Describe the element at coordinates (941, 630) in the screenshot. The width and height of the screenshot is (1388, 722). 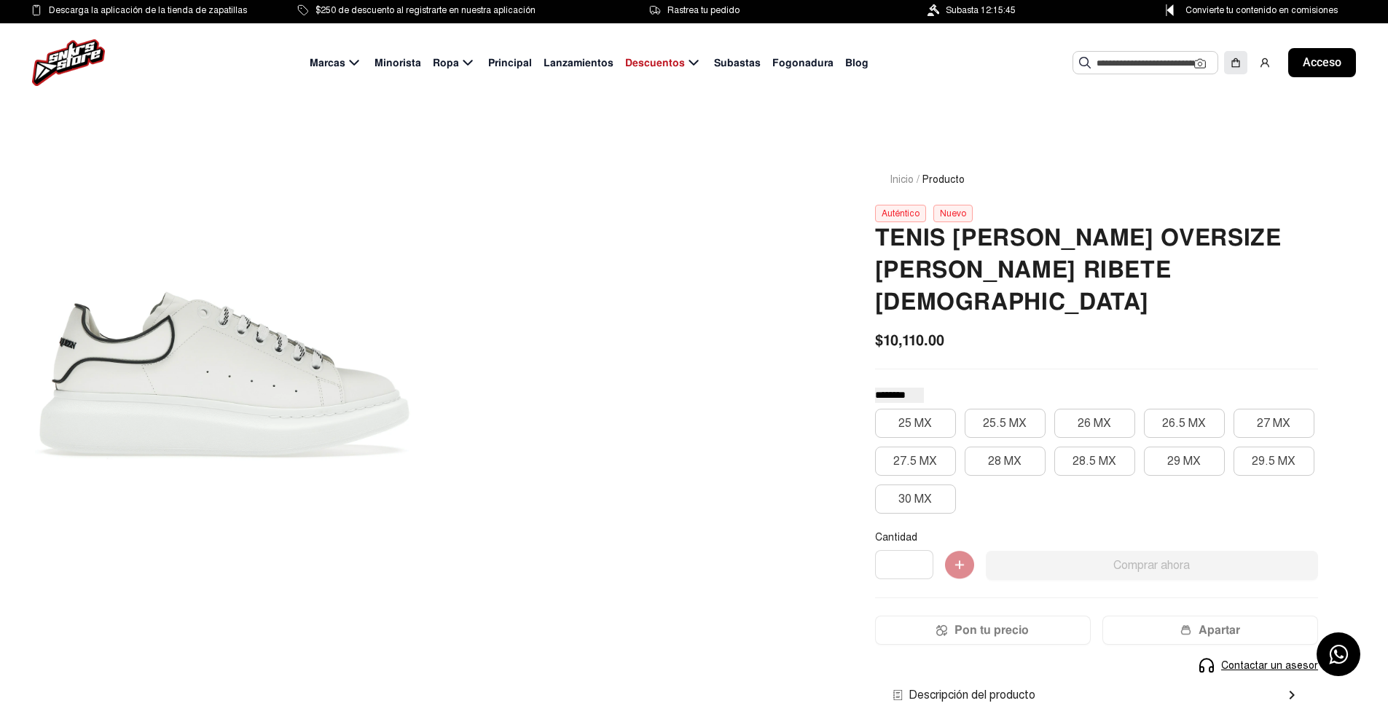
I see `img: Icon.png` at that location.